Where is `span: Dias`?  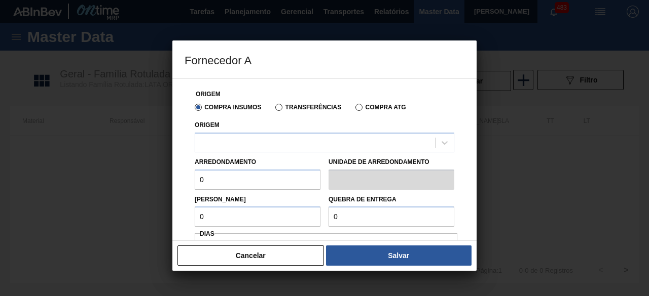
span: Dias is located at coordinates (207, 234).